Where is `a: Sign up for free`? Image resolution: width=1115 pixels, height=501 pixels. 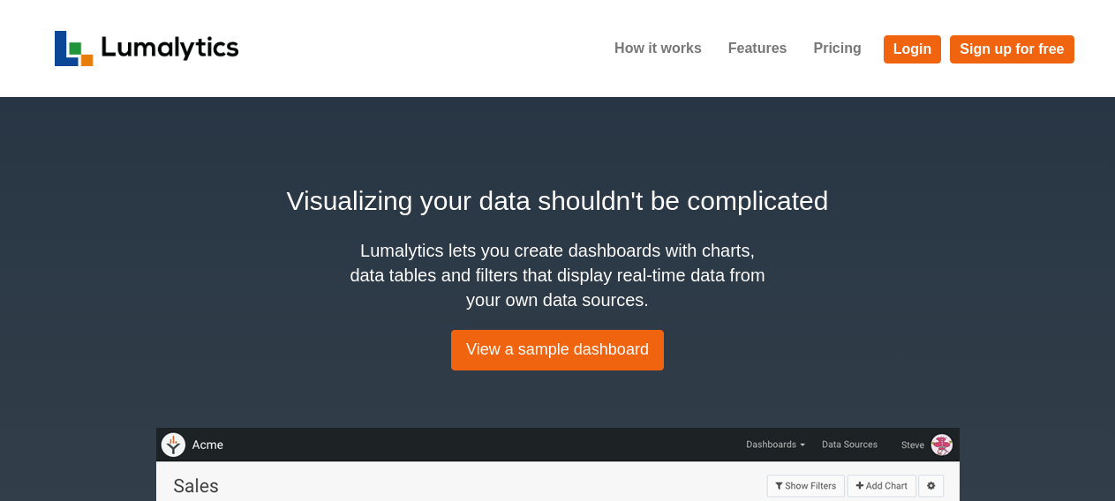 a: Sign up for free is located at coordinates (1012, 49).